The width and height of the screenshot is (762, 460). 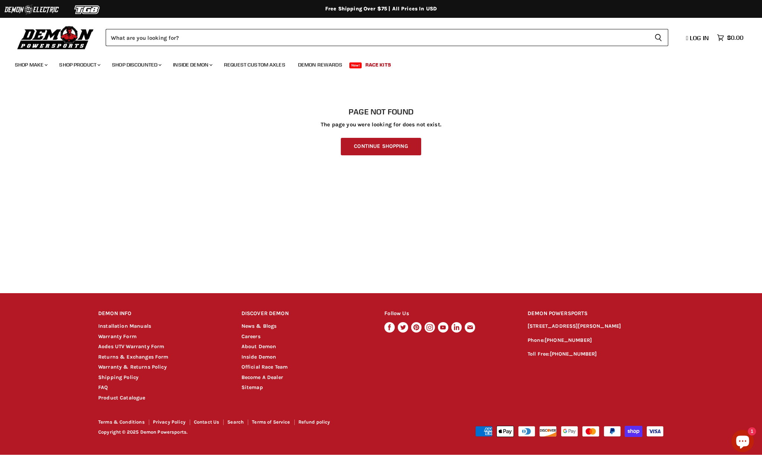 I want to click on a: Sitemap, so click(x=252, y=388).